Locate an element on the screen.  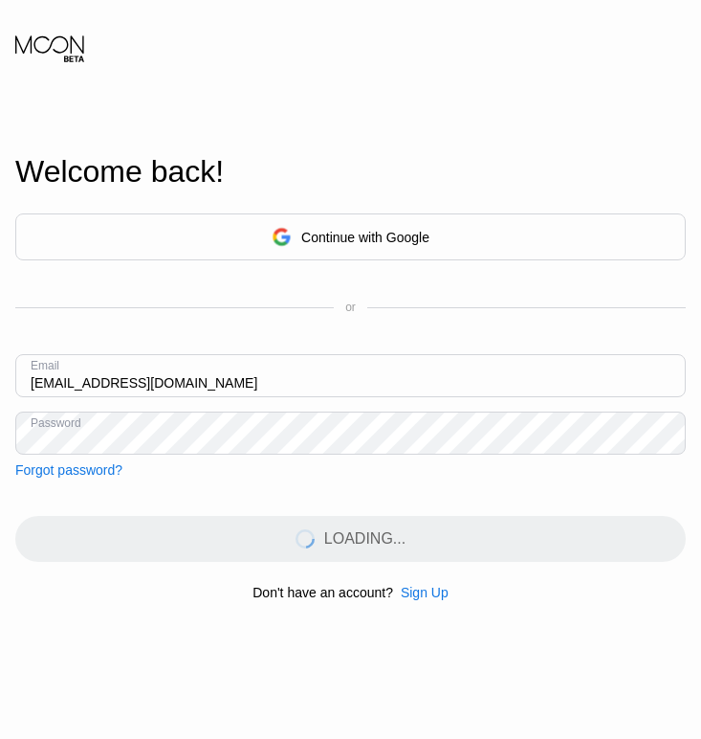
div: Password is located at coordinates (55, 423).